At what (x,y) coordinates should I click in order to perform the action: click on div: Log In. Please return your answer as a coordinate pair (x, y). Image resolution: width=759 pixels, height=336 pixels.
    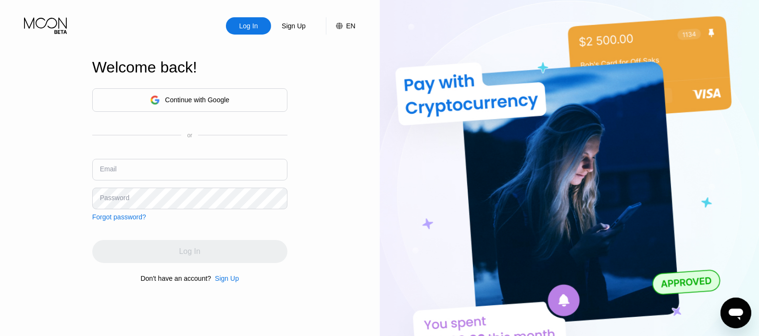
    Looking at the image, I should click on (248, 26).